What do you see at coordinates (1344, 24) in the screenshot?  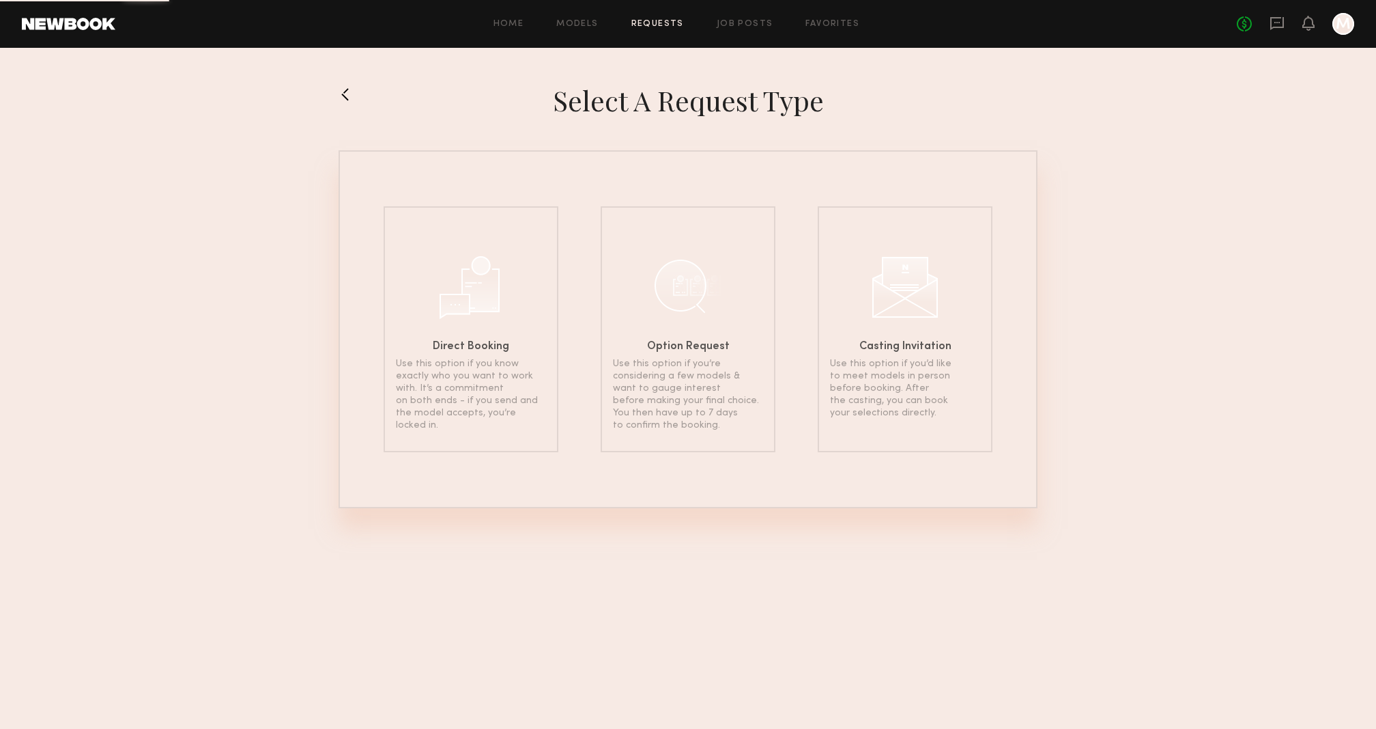 I see `a: M` at bounding box center [1344, 24].